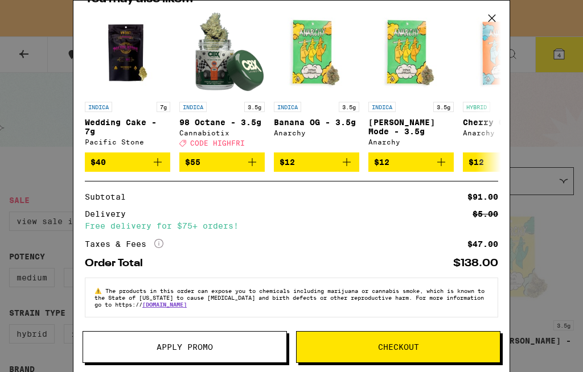 Image resolution: width=583 pixels, height=372 pixels. I want to click on span: Apply Promo, so click(184, 347).